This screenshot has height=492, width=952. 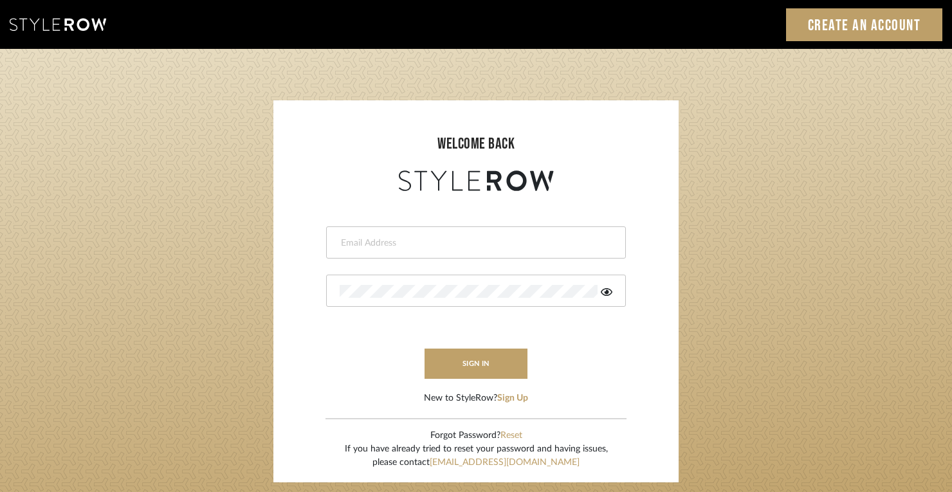 I want to click on input: Email Address, so click(x=474, y=243).